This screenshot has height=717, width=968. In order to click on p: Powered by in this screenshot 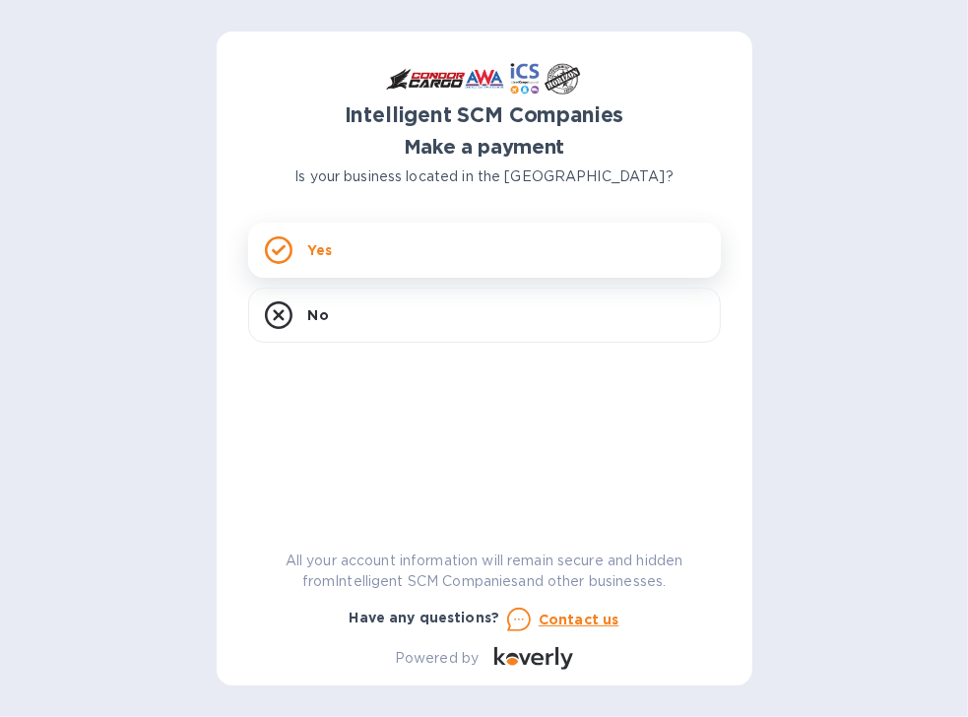, I will do `click(436, 658)`.